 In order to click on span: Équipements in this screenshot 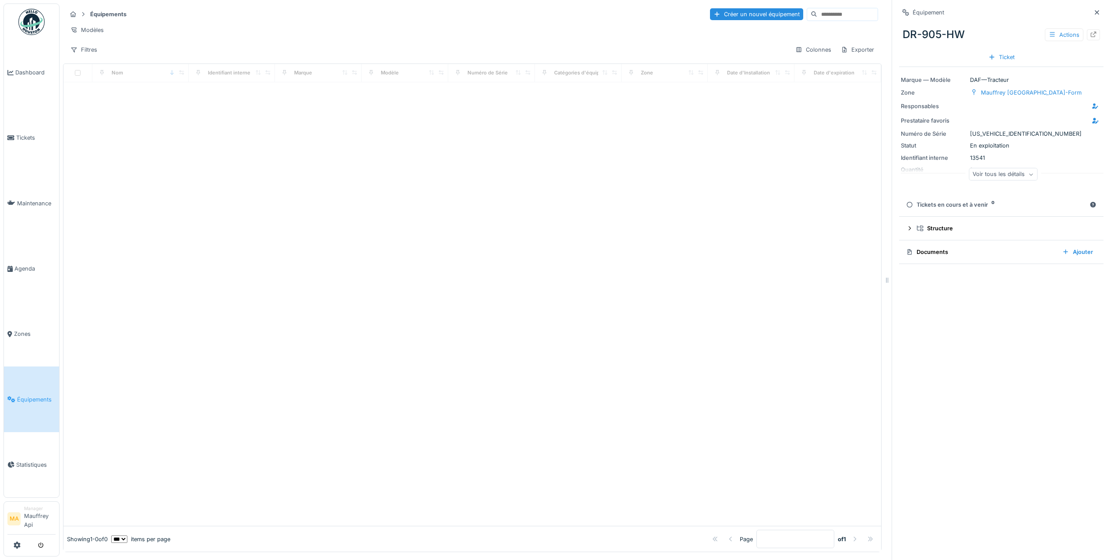, I will do `click(36, 399)`.